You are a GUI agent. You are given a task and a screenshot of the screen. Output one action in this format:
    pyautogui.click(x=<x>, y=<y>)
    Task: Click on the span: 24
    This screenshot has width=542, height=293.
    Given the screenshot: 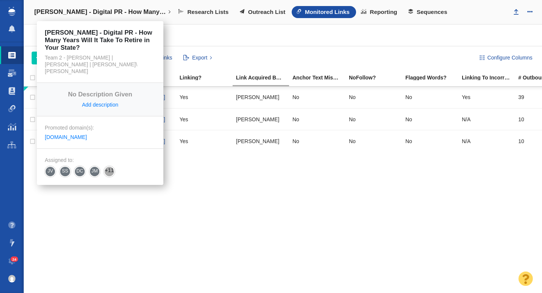 What is the action you would take?
    pyautogui.click(x=14, y=259)
    